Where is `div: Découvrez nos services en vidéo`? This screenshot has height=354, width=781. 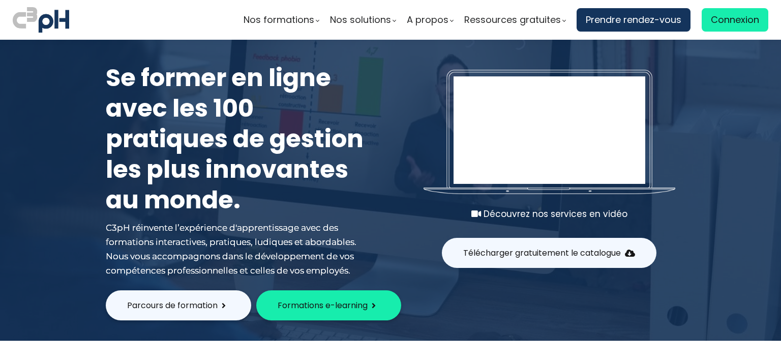
div: Découvrez nos services en vidéo is located at coordinates (549, 214).